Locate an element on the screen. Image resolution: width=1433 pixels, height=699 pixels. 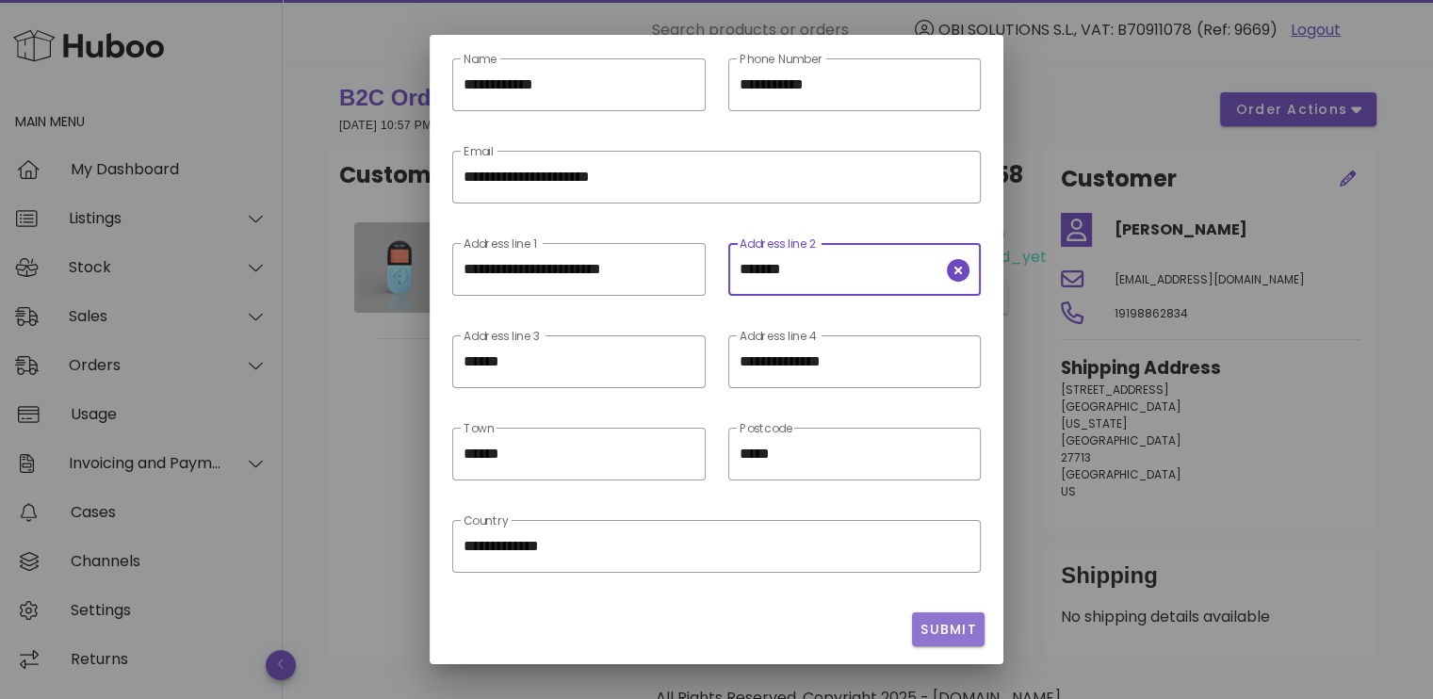
label: Town is located at coordinates (479, 429).